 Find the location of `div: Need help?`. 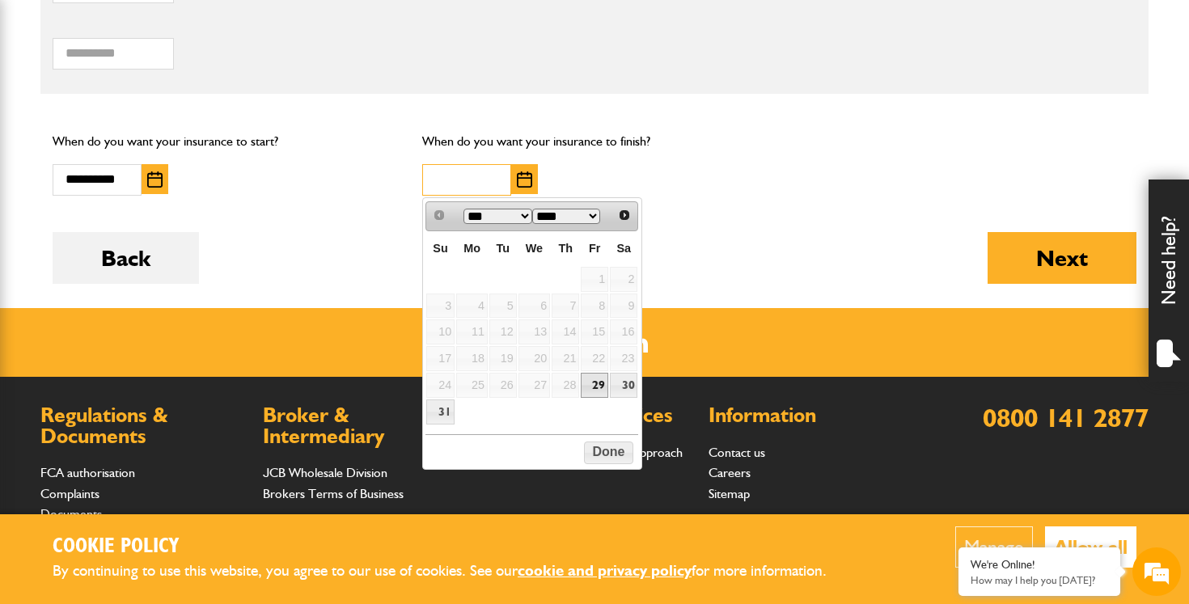

div: Need help? is located at coordinates (1169, 281).